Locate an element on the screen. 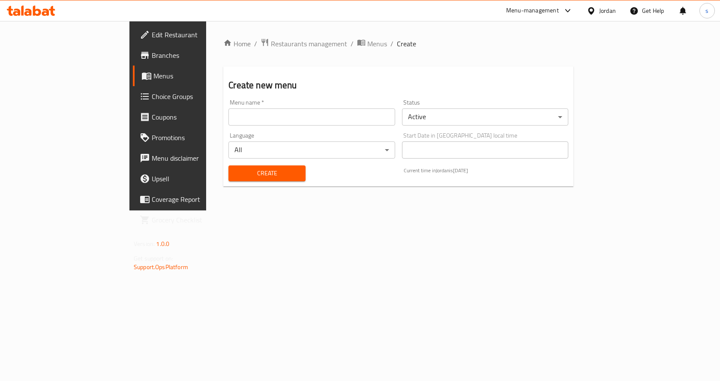  span: Version: is located at coordinates (144, 244).